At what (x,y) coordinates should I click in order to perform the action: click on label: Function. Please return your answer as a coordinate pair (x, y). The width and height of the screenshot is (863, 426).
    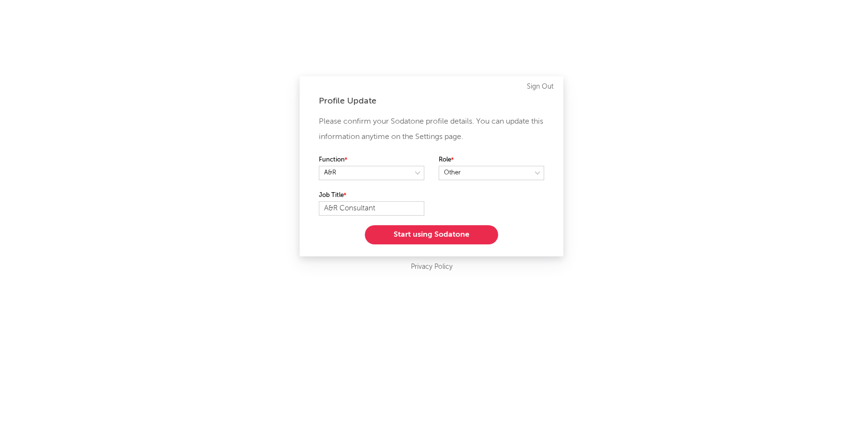
    Looking at the image, I should click on (371, 160).